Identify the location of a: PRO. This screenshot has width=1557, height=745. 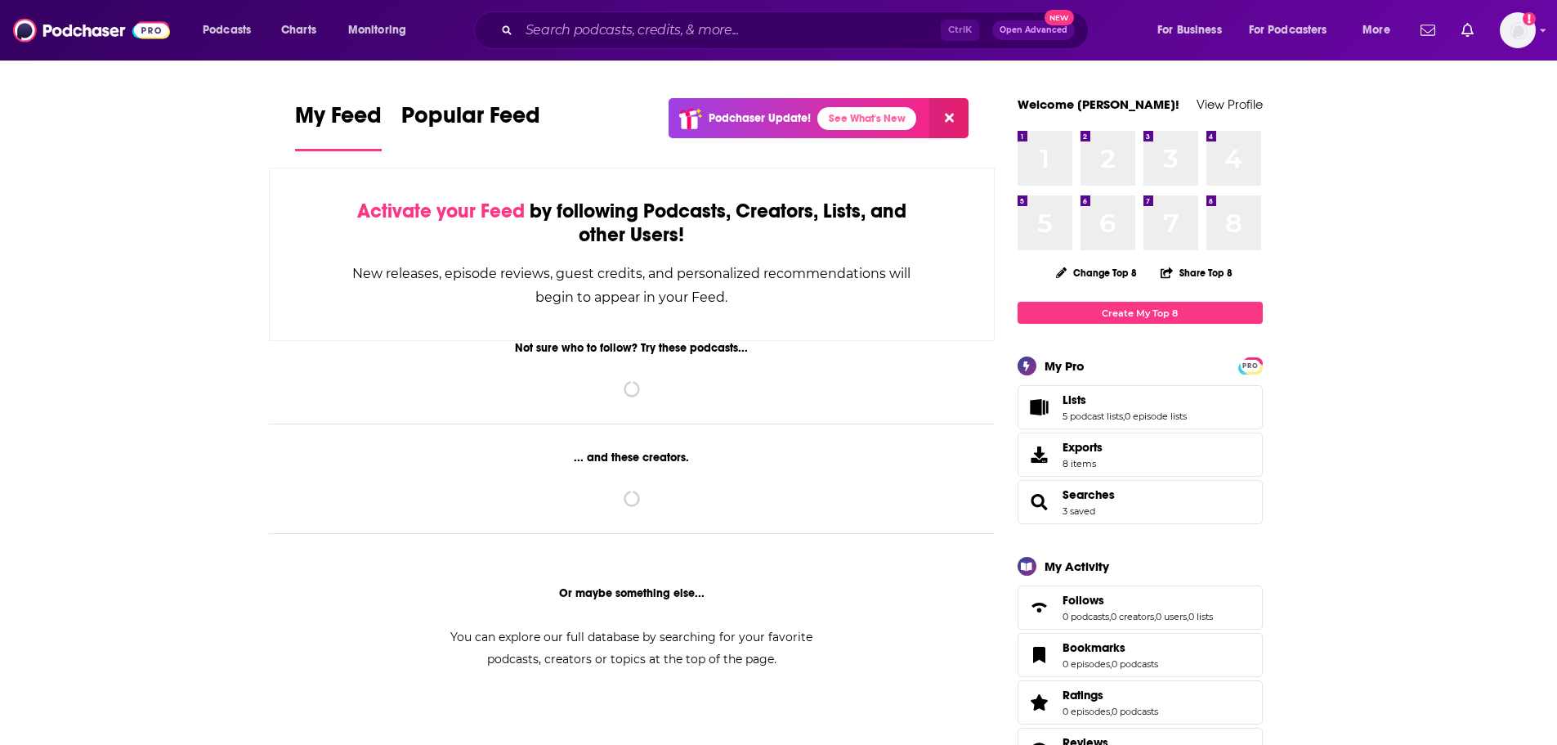
(1251, 365).